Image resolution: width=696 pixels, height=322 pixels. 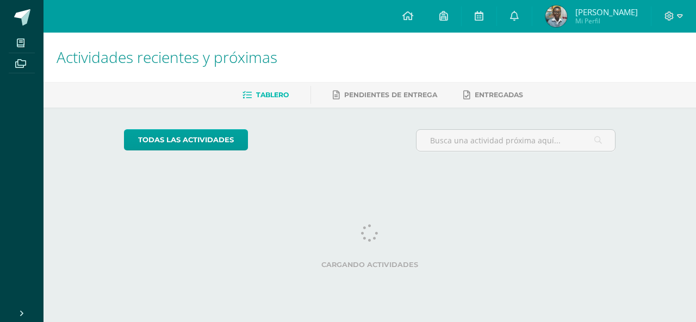 I want to click on a: Tablero, so click(x=265, y=95).